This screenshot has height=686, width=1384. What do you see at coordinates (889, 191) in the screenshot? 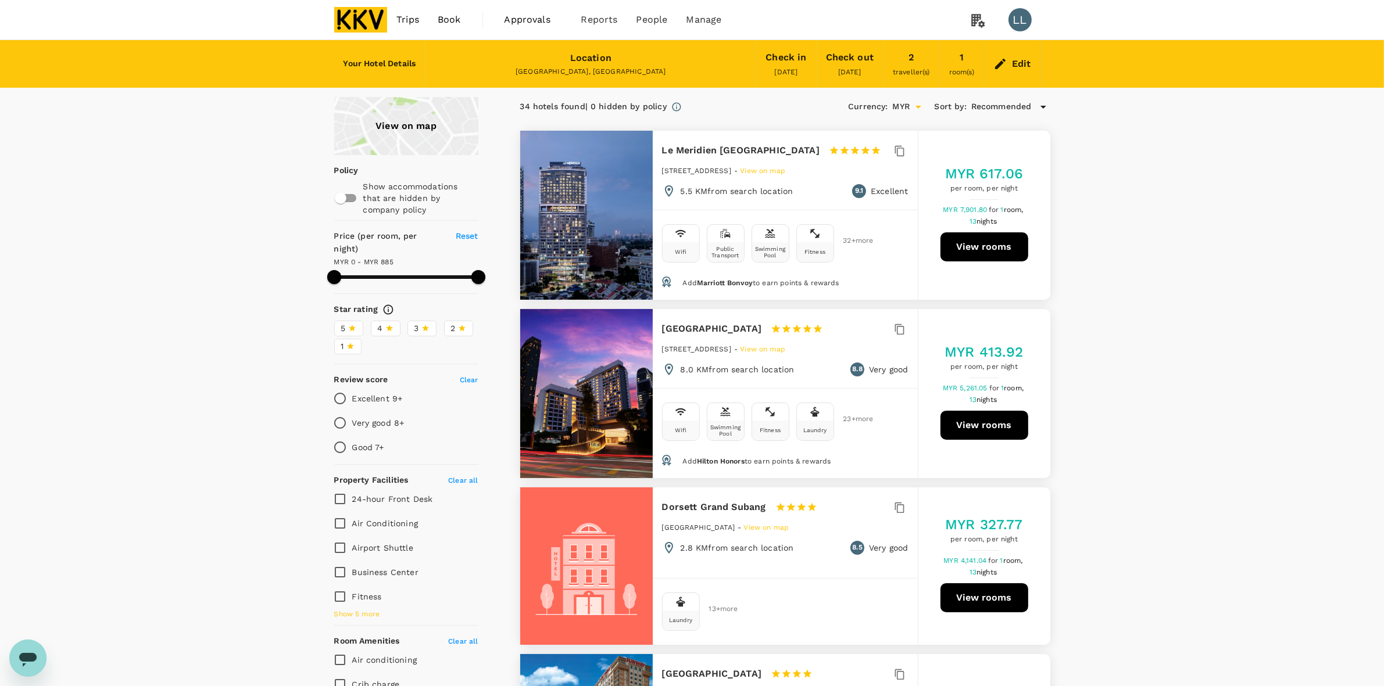
I see `p: Excellent` at bounding box center [889, 191].